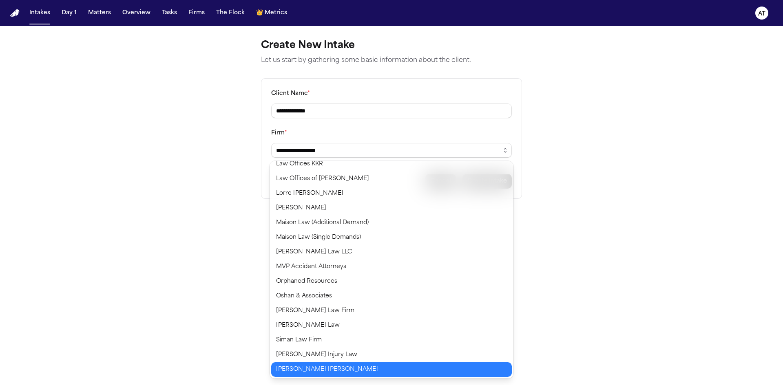 Image resolution: width=783 pixels, height=385 pixels. Describe the element at coordinates (99, 13) in the screenshot. I see `a: Matters` at that location.